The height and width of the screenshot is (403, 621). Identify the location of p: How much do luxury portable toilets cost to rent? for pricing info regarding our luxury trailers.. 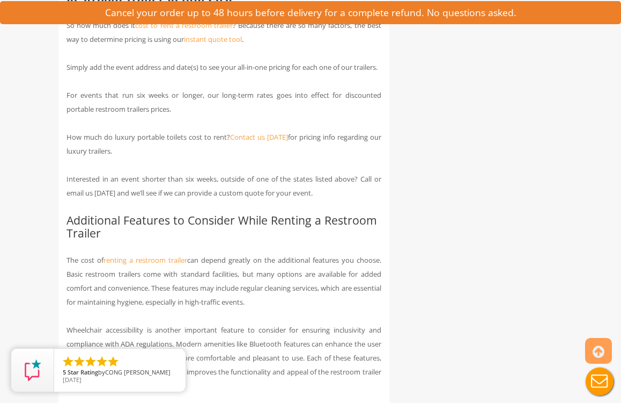
(224, 144).